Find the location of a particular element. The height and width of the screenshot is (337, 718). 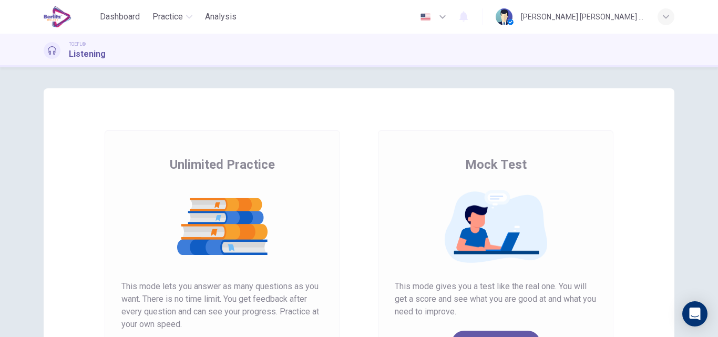

span: Unlimited Practice is located at coordinates (222, 164).